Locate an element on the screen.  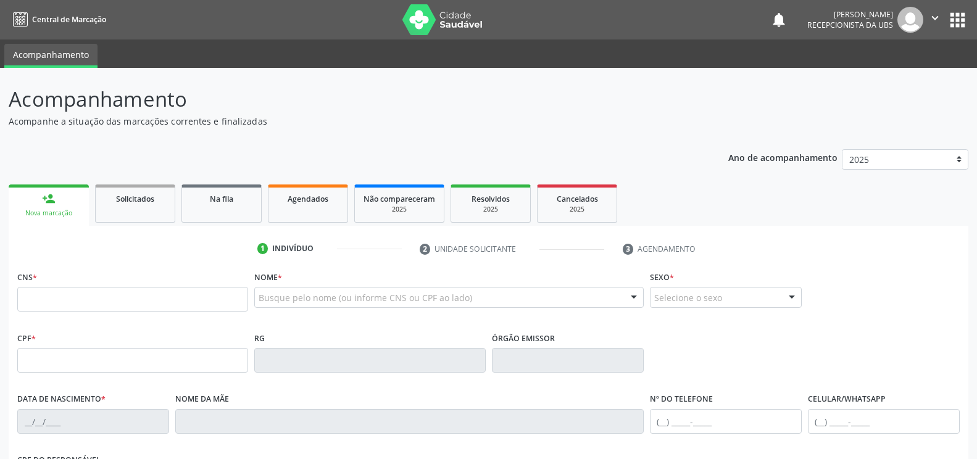
span: Central de Marcação is located at coordinates (69, 19).